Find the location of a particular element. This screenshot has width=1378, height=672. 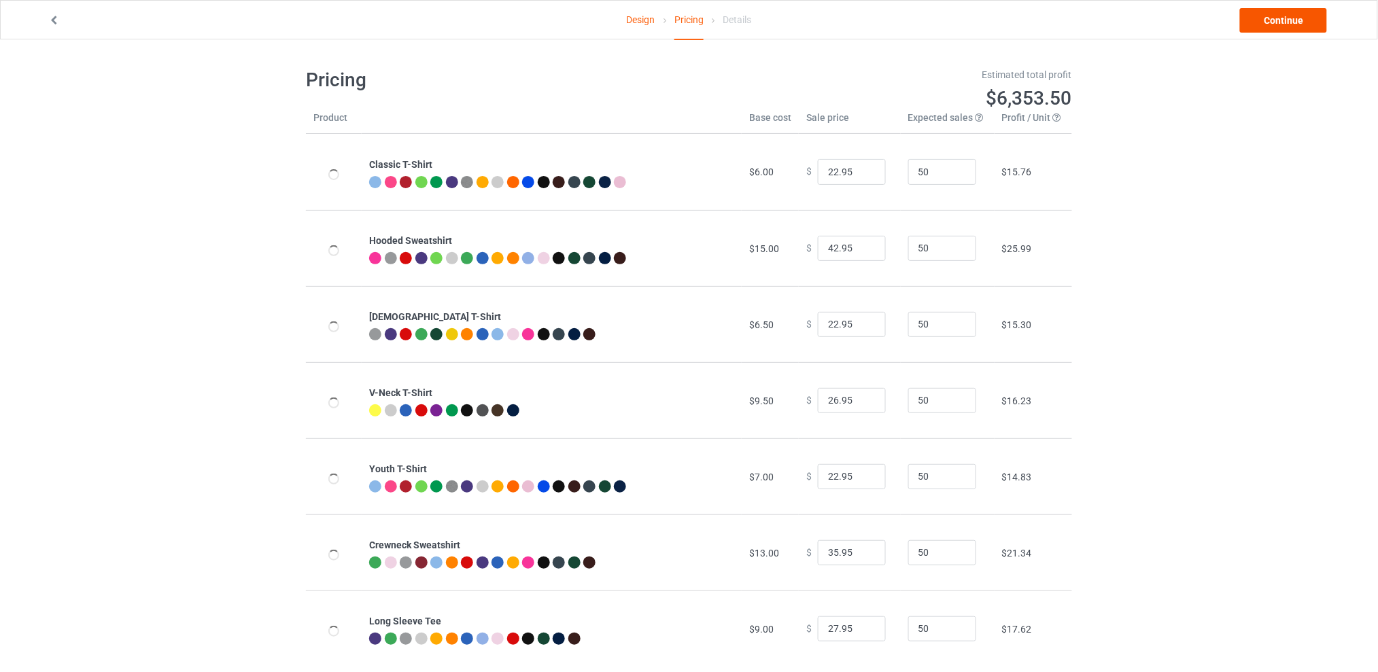

span: $14.83 is located at coordinates (1017, 477).